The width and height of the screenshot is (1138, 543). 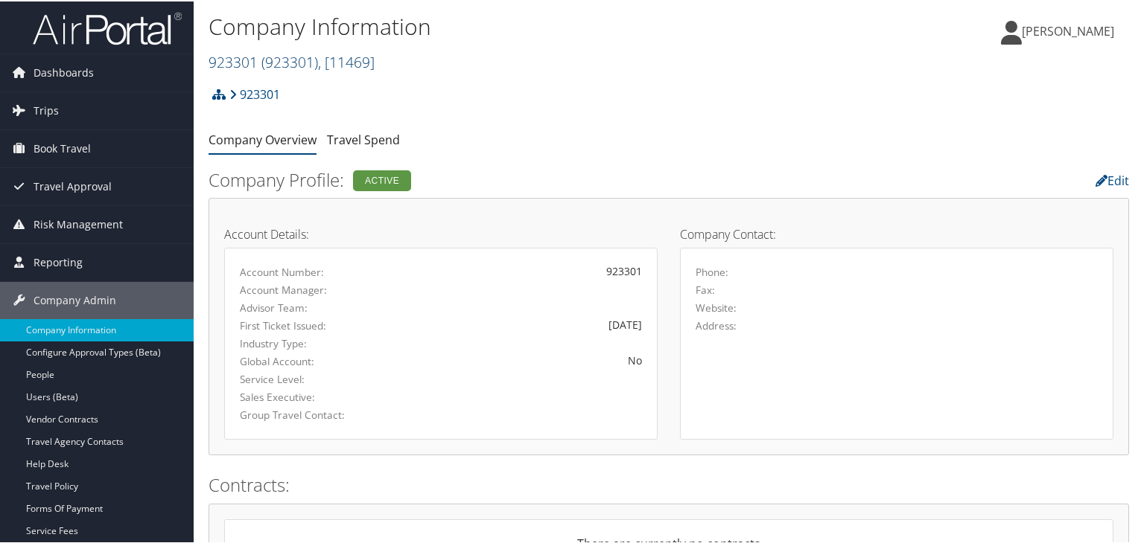 I want to click on label: Group Travel Contact:, so click(x=299, y=414).